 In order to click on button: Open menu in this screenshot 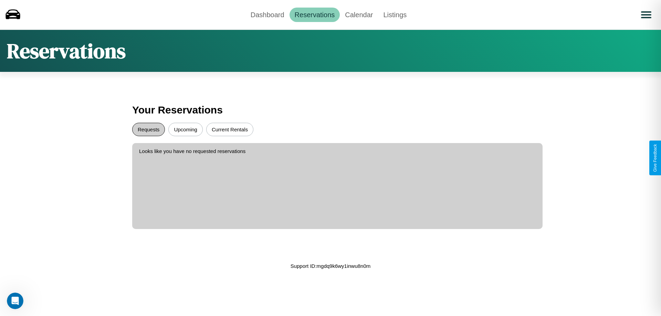, I will do `click(646, 15)`.